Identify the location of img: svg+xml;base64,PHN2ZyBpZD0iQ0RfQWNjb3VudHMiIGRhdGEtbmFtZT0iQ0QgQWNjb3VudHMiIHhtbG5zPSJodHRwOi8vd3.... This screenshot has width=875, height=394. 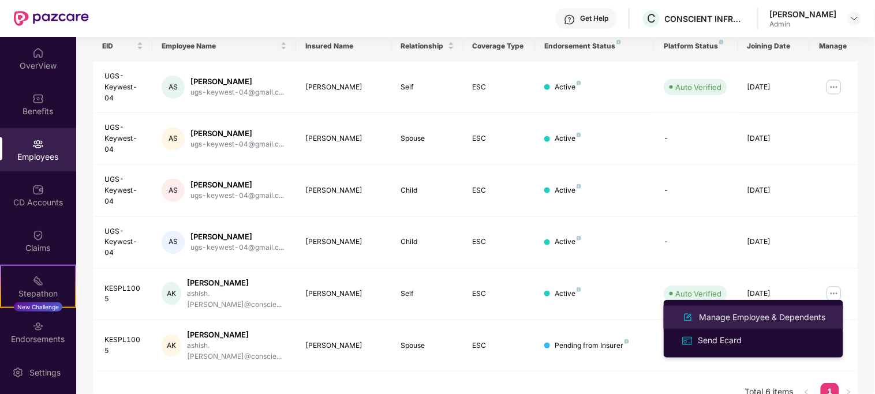
(38, 190).